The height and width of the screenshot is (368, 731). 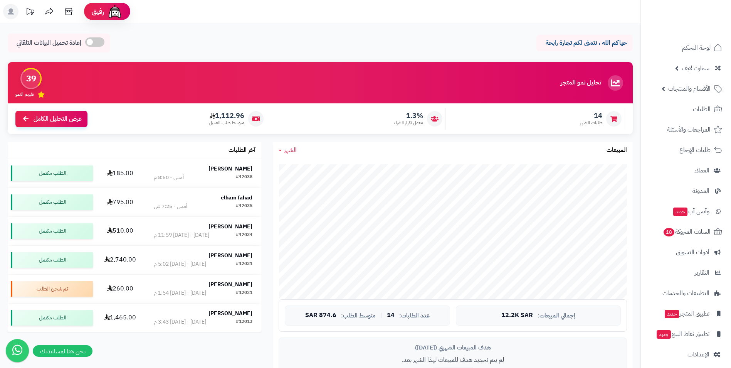 I want to click on h3: آخر الطلبات, so click(x=242, y=150).